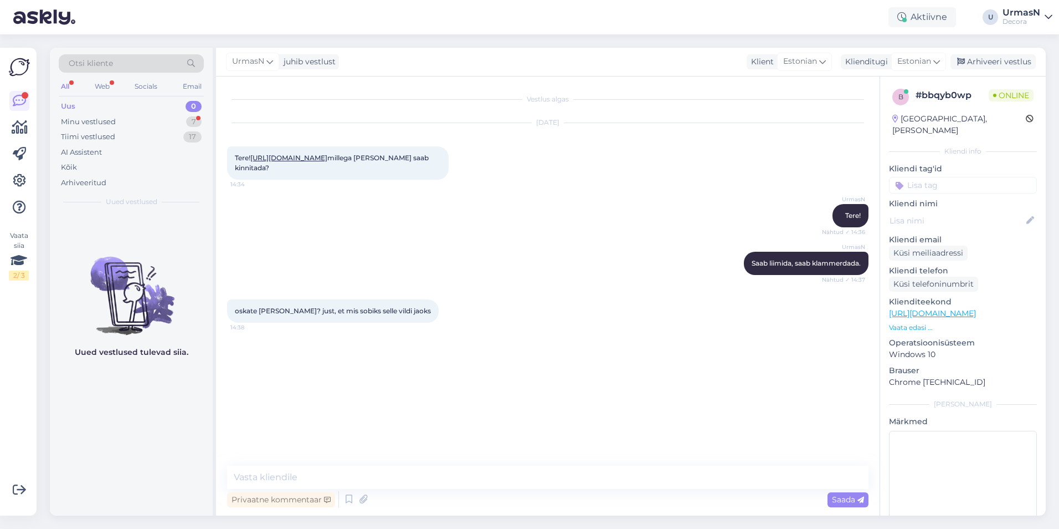 The height and width of the screenshot is (529, 1059). What do you see at coordinates (963, 168) in the screenshot?
I see `p: Kliendi tag'id` at bounding box center [963, 168].